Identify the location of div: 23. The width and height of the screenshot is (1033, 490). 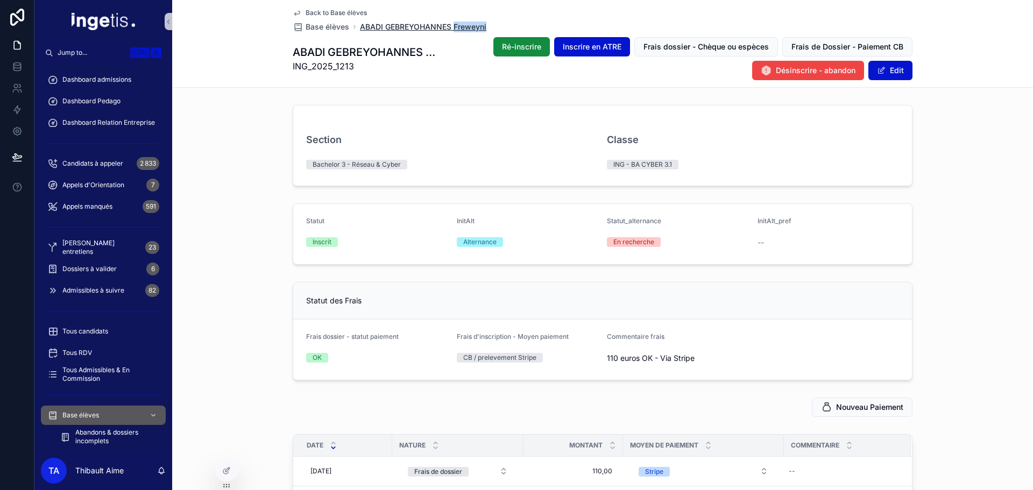
(152, 248).